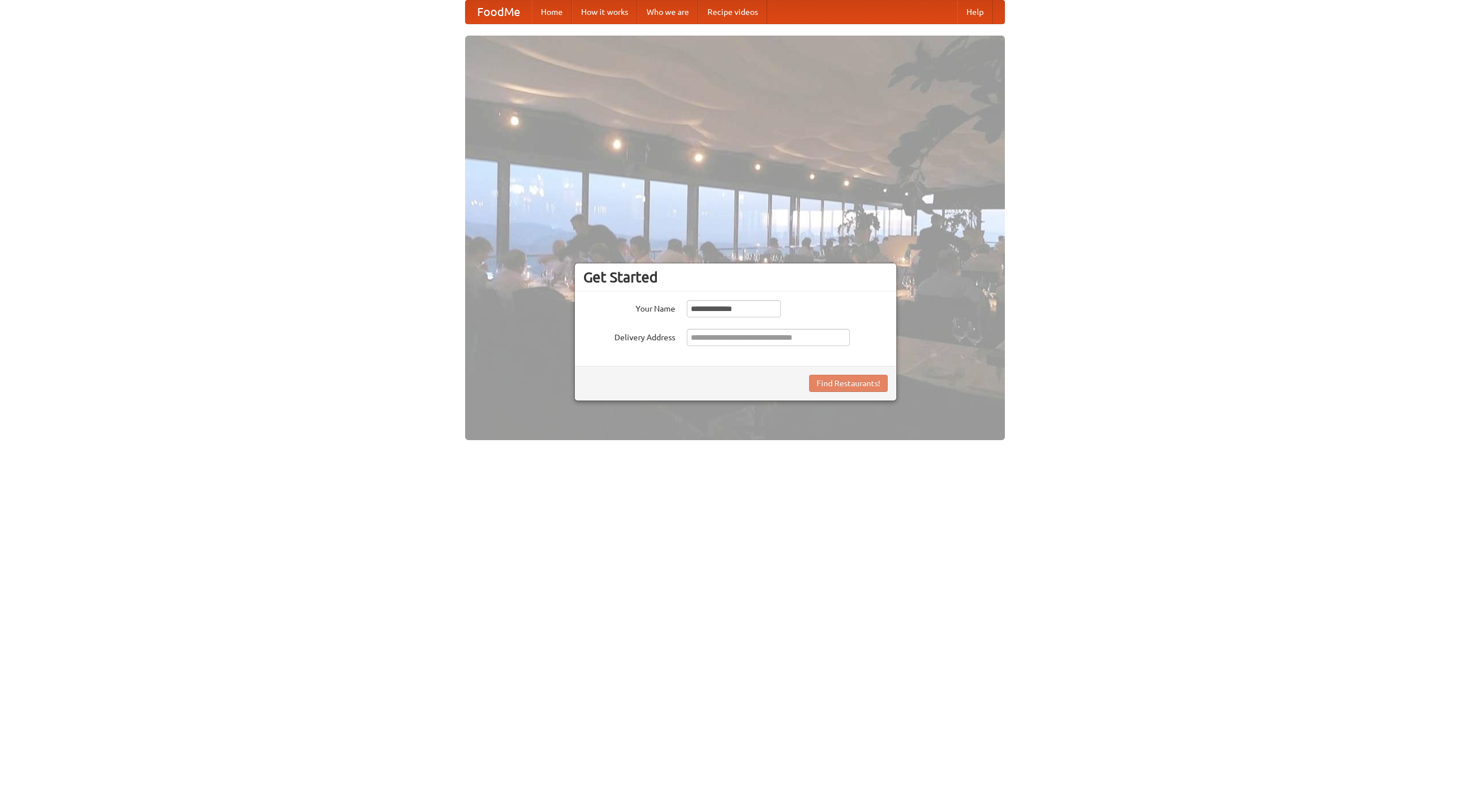  What do you see at coordinates (629, 307) in the screenshot?
I see `label: Your Name` at bounding box center [629, 307].